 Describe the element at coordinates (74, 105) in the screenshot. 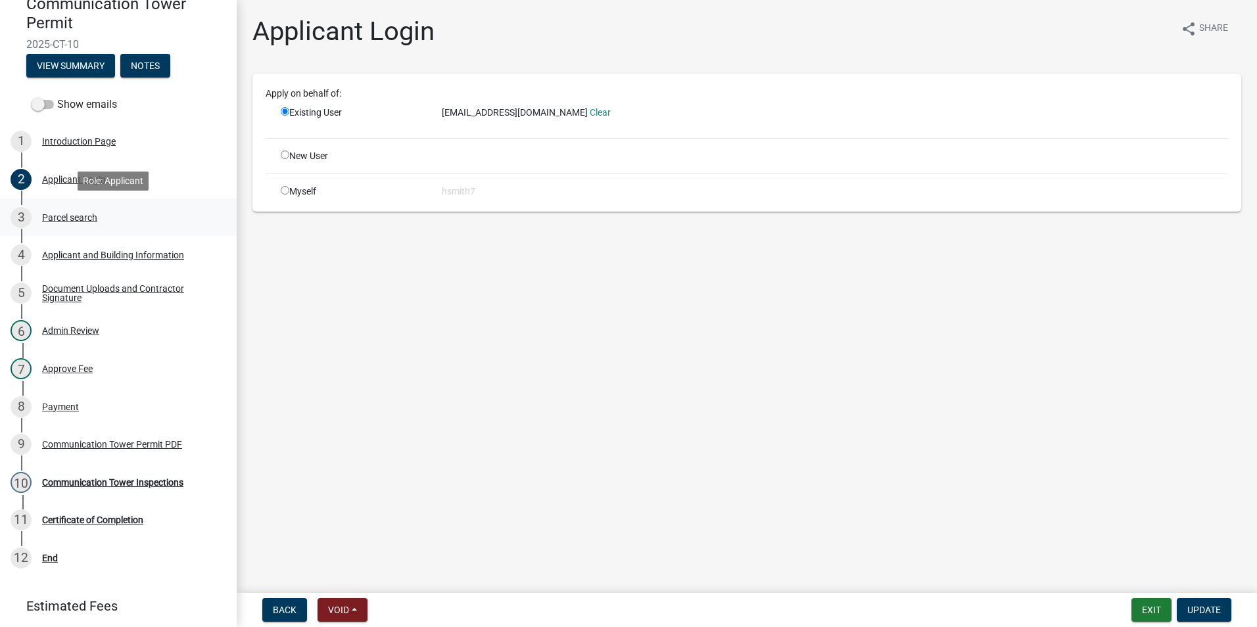

I see `label: Show emails` at that location.